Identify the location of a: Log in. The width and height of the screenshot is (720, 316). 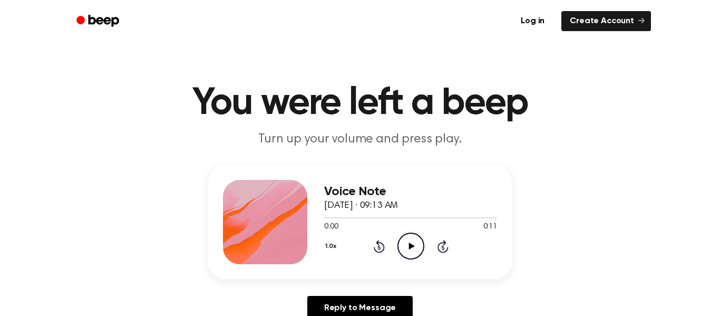
(532, 21).